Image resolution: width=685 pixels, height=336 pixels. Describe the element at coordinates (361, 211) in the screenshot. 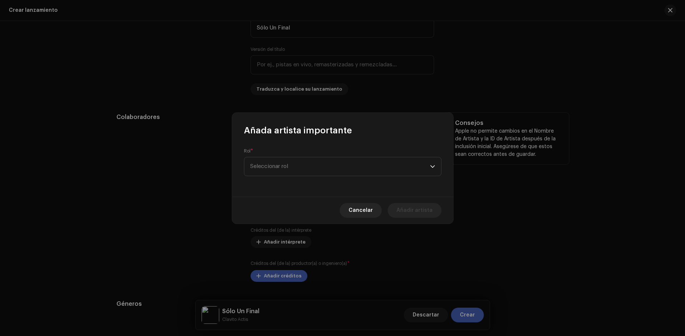

I see `button: Cancelar` at that location.